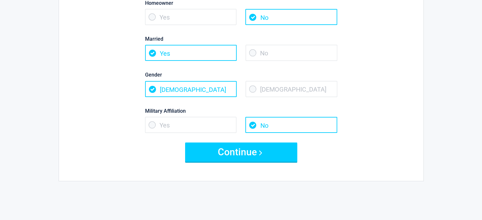 Image resolution: width=482 pixels, height=220 pixels. Describe the element at coordinates (241, 111) in the screenshot. I see `label: Military Affiliation` at that location.